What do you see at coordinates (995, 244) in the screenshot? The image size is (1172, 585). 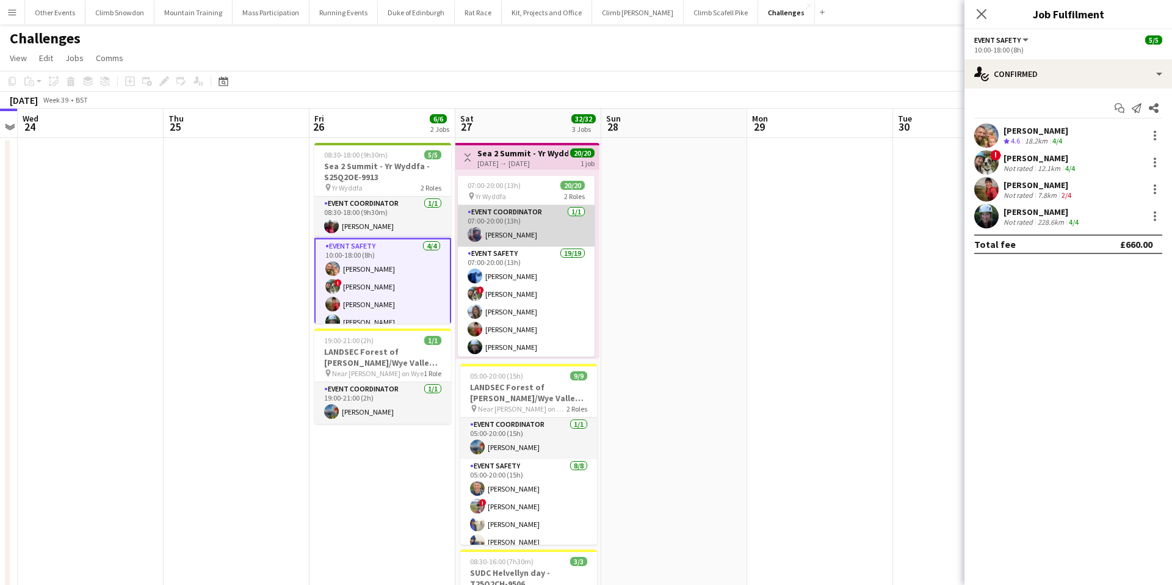 I see `div: Total fee` at bounding box center [995, 244].